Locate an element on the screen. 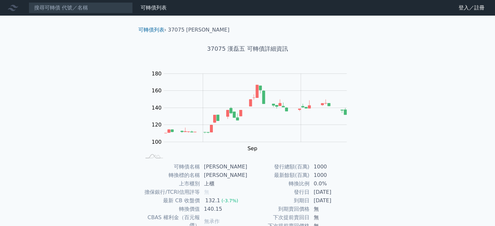  td: 到期日 is located at coordinates (278, 201).